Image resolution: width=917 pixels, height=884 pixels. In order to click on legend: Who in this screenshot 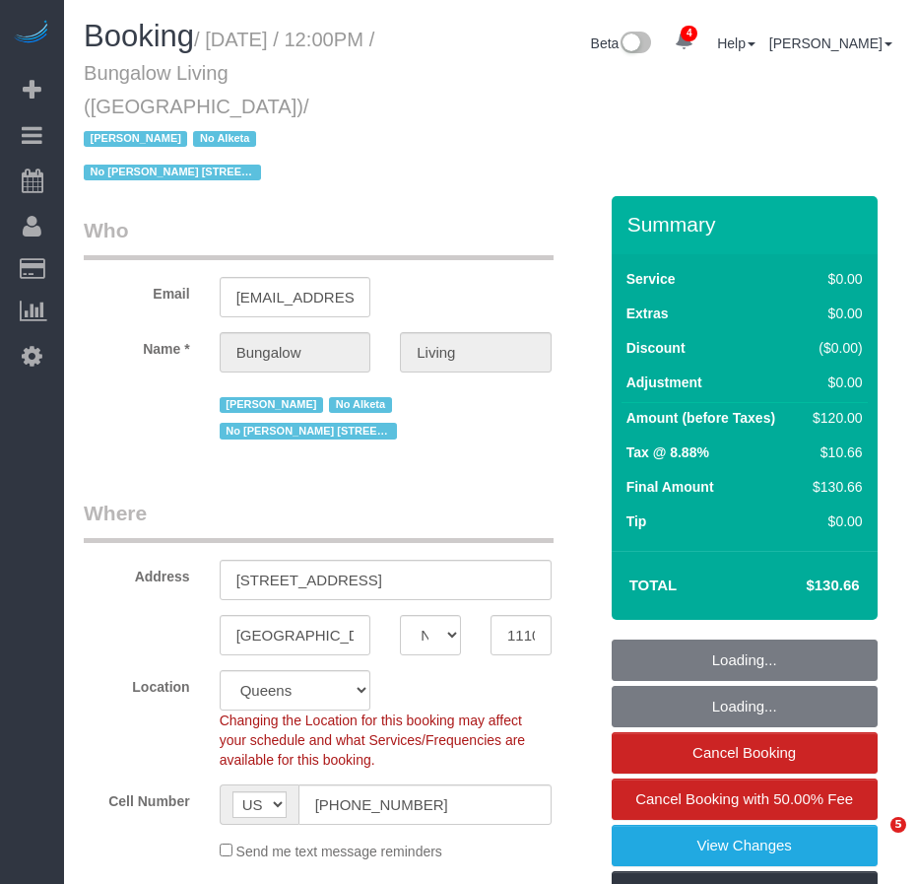, I will do `click(318, 237)`.